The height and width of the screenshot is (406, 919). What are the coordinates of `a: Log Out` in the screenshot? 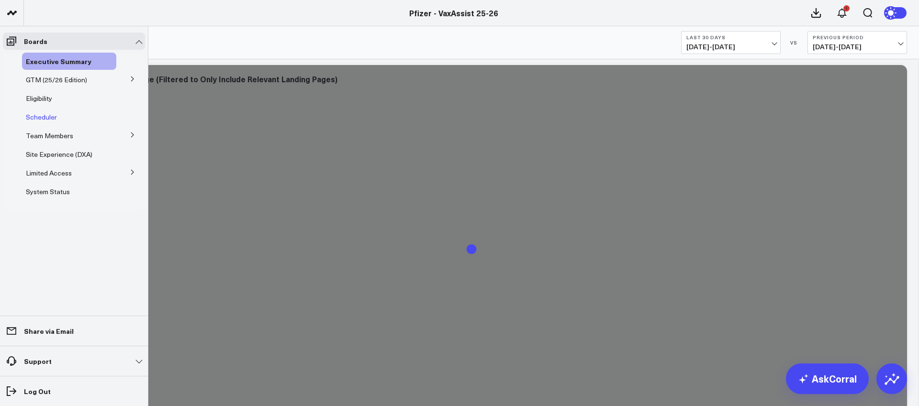 It's located at (74, 391).